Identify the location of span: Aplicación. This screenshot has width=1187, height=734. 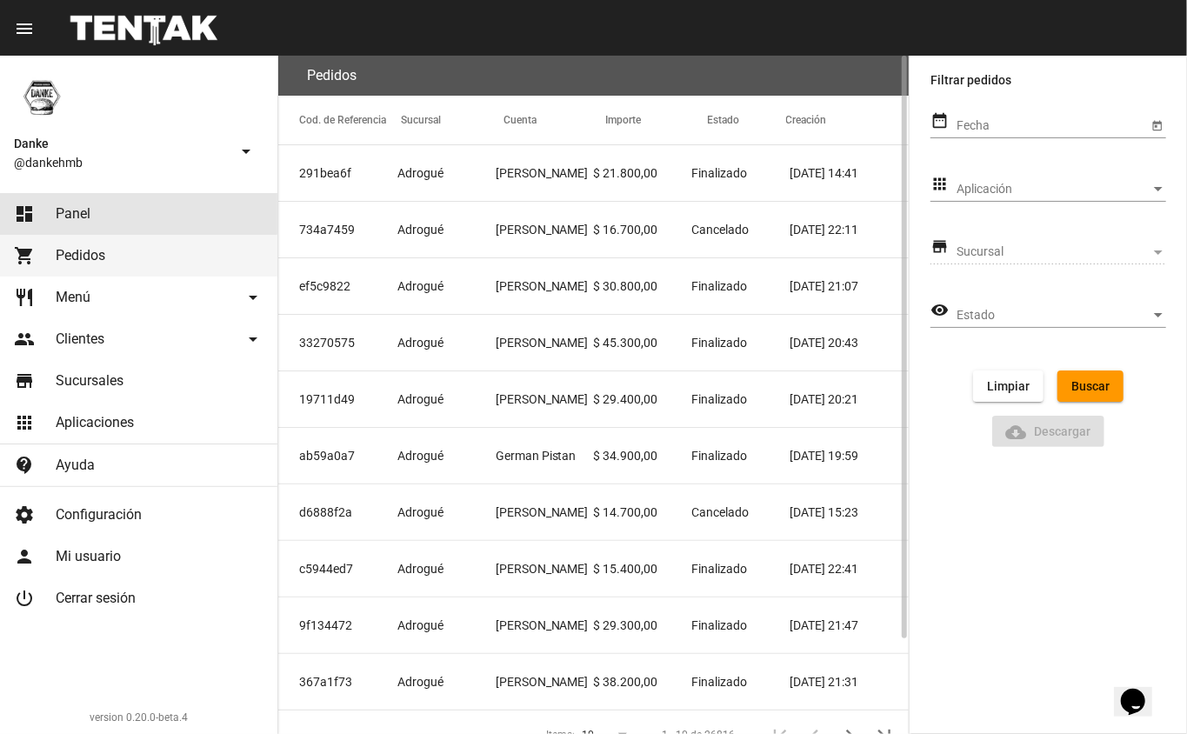
(1053, 190).